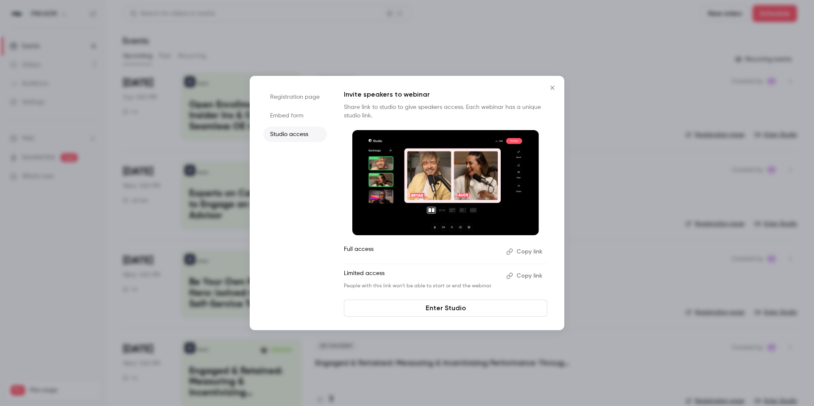 The width and height of the screenshot is (814, 406). I want to click on li: Registration page, so click(295, 97).